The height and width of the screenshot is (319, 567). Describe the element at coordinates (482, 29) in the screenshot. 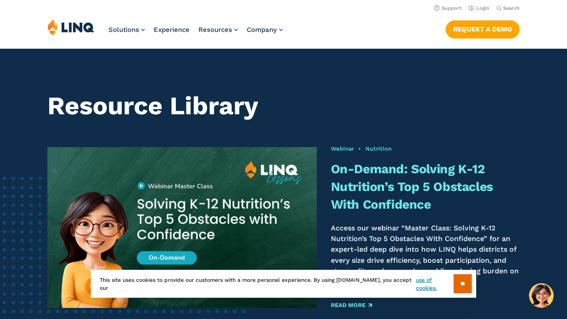

I see `a: Request a Demo` at that location.